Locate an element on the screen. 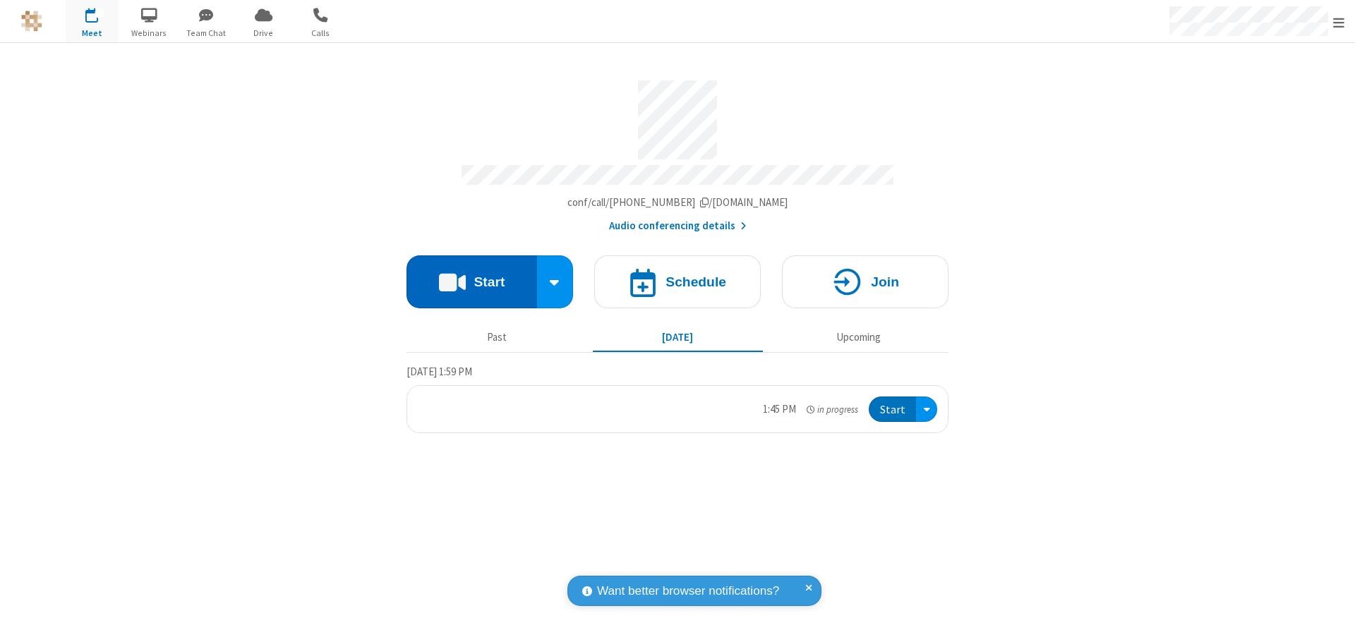 Image resolution: width=1355 pixels, height=630 pixels. em: in progress is located at coordinates (832, 409).